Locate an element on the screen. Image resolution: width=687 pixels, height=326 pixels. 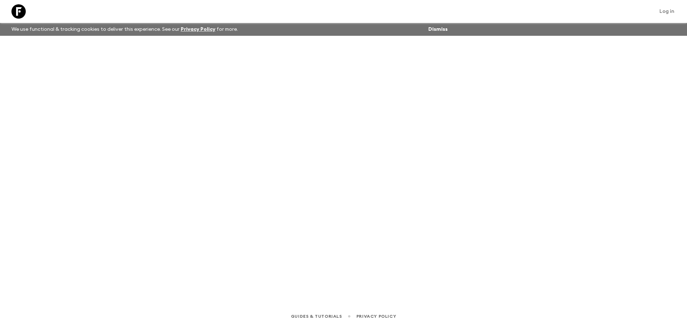
a: Log in is located at coordinates (667, 11).